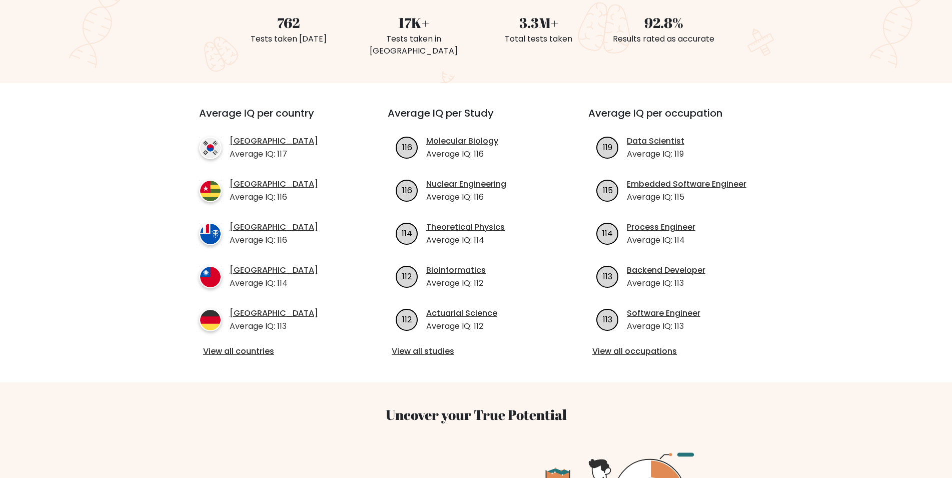  I want to click on a: Molecular Biology, so click(462, 141).